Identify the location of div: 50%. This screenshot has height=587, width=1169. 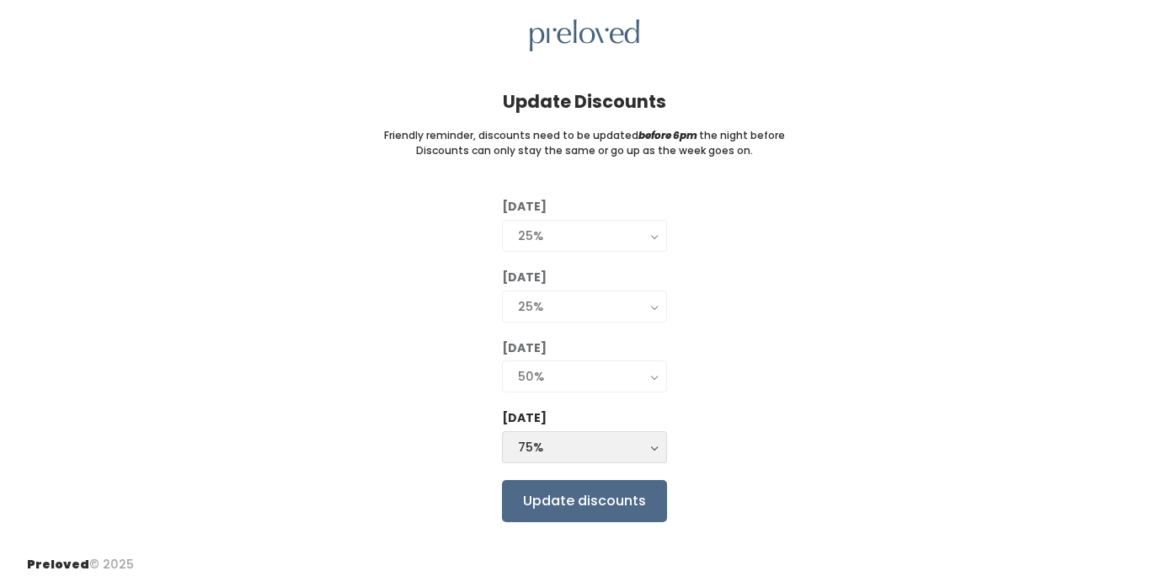
(585, 376).